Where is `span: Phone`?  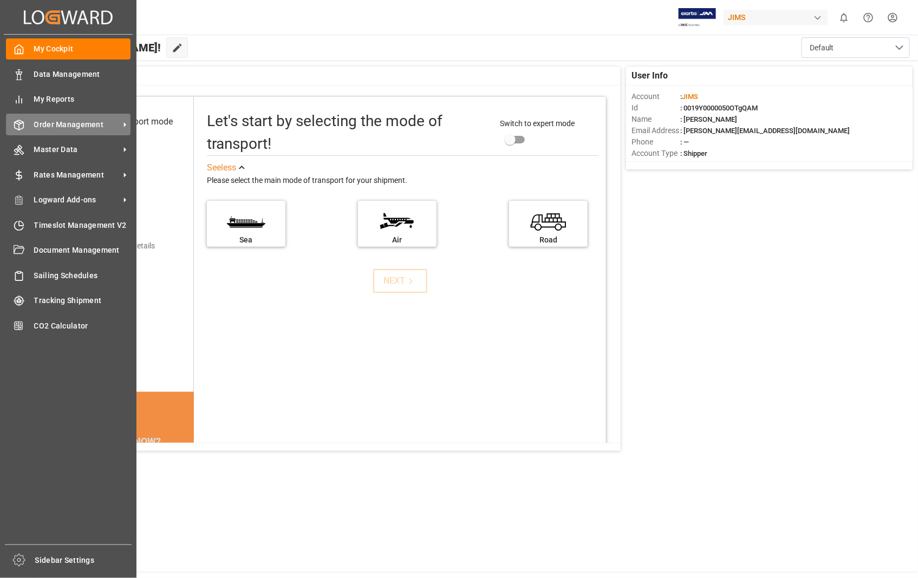 span: Phone is located at coordinates (656, 142).